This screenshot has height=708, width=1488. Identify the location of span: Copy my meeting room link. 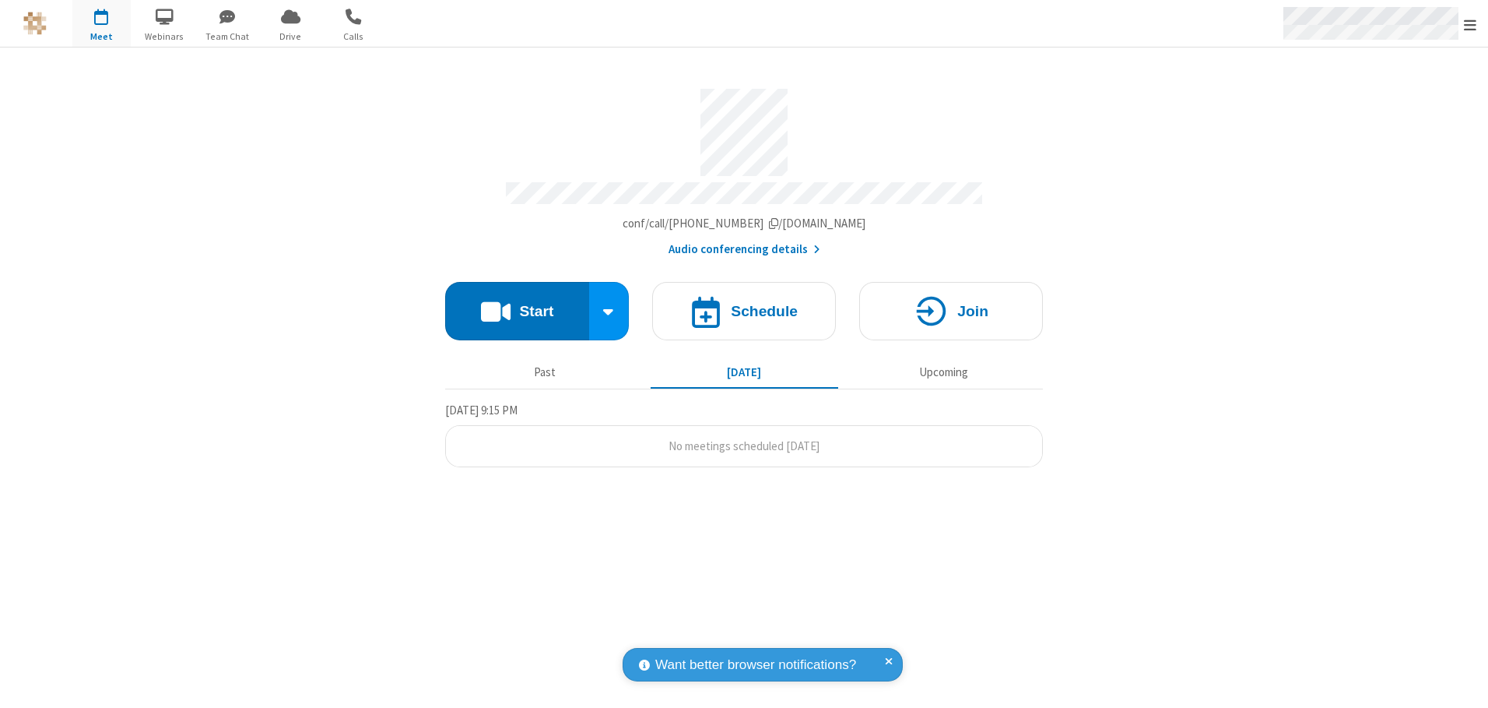
(744, 223).